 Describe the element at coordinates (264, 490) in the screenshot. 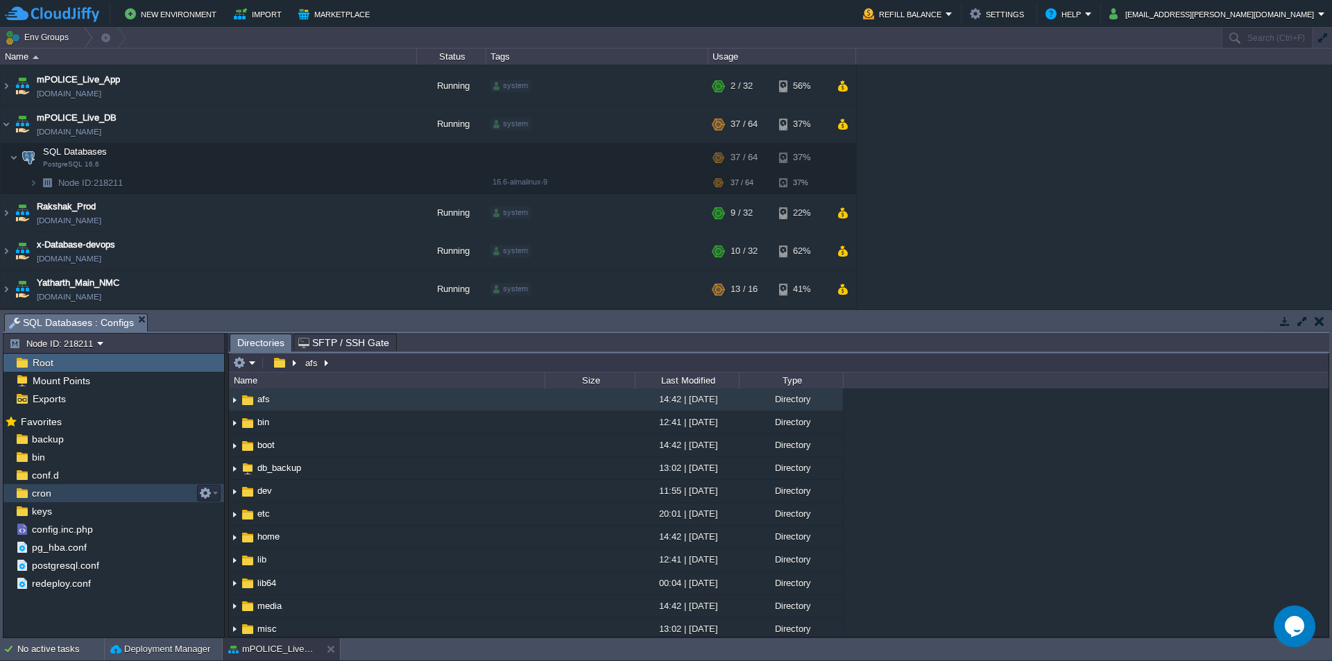

I see `a: dev` at that location.